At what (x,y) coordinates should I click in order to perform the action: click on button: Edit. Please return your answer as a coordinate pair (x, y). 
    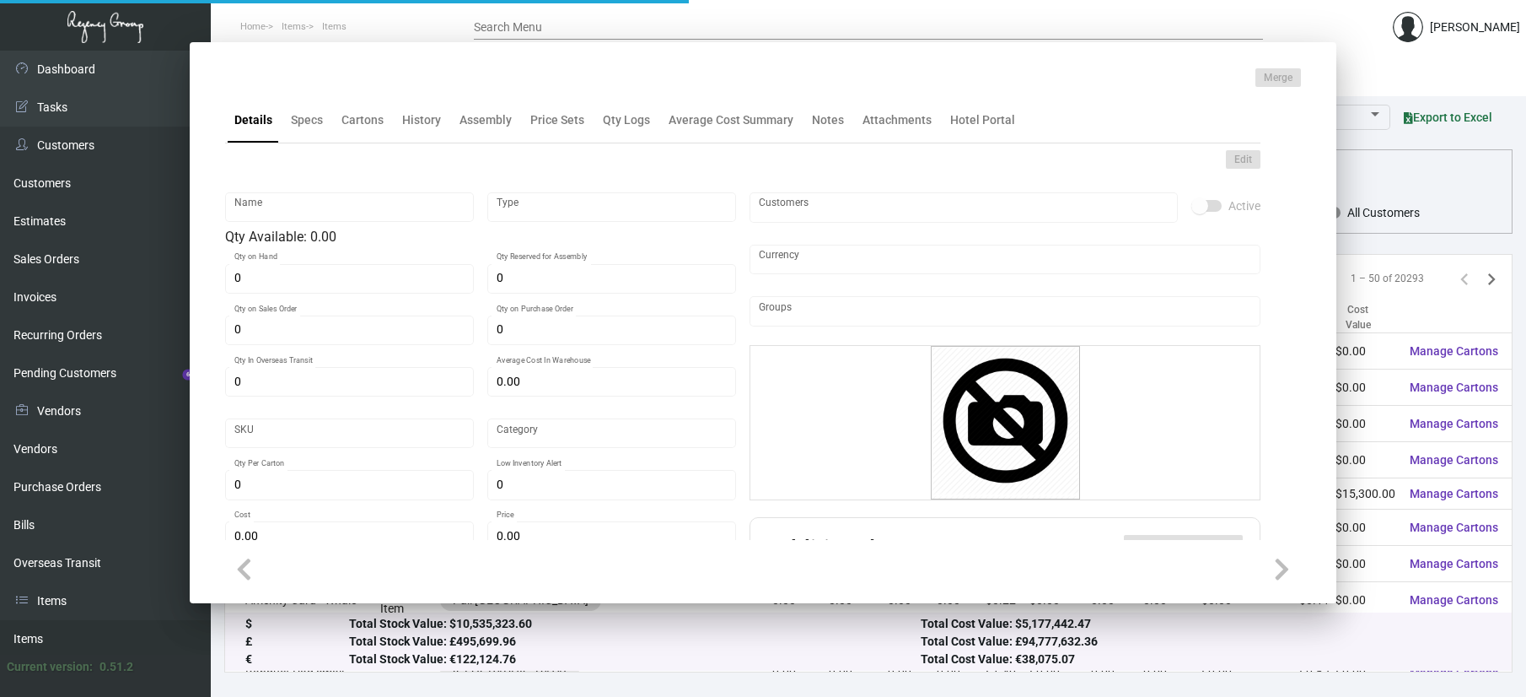
    Looking at the image, I should click on (1243, 159).